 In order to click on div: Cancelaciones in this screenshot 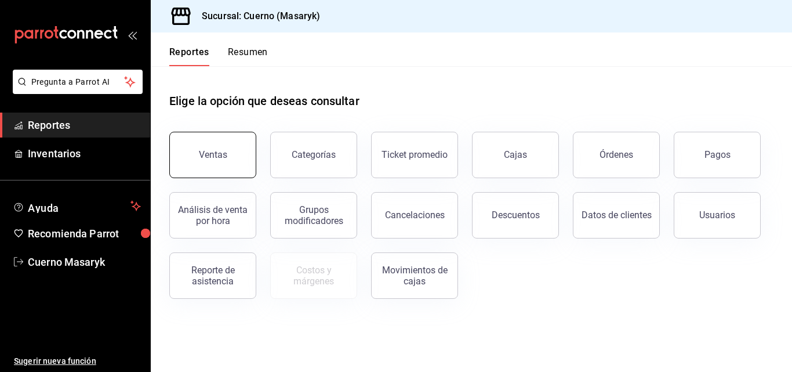, I will do `click(415, 215)`.